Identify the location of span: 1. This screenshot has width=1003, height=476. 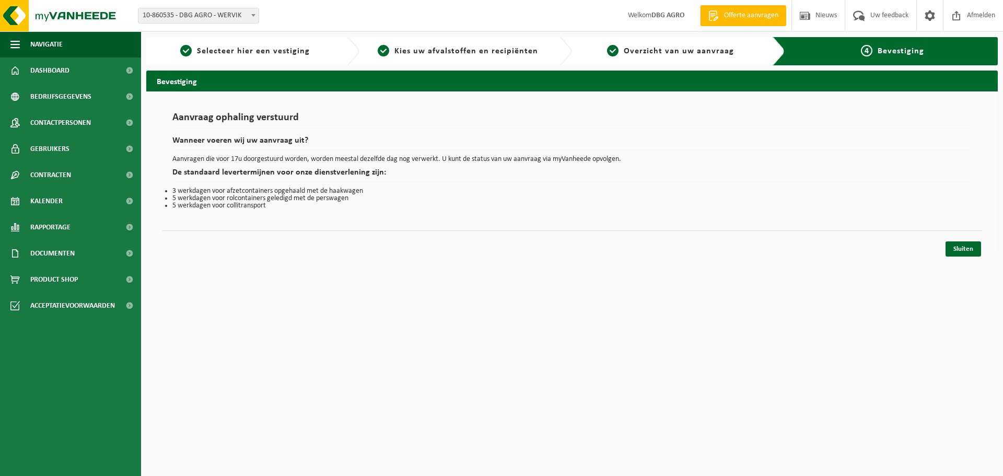
(186, 51).